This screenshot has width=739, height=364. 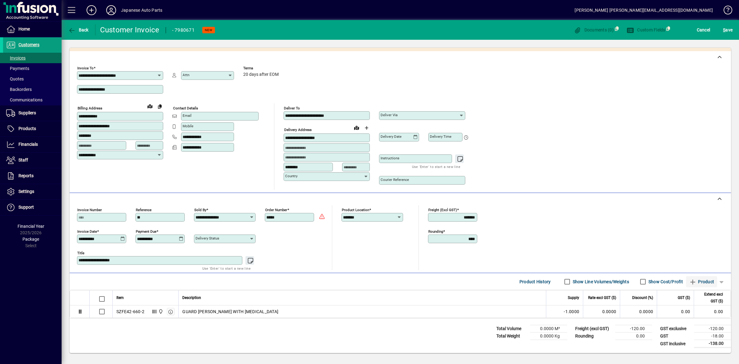 What do you see at coordinates (390, 158) in the screenshot?
I see `mat-label: Instructions` at bounding box center [390, 158].